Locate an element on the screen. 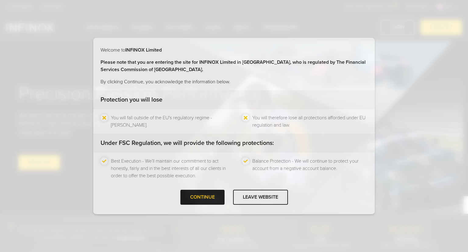  div: LEAVE WEBSITE is located at coordinates (260, 197).